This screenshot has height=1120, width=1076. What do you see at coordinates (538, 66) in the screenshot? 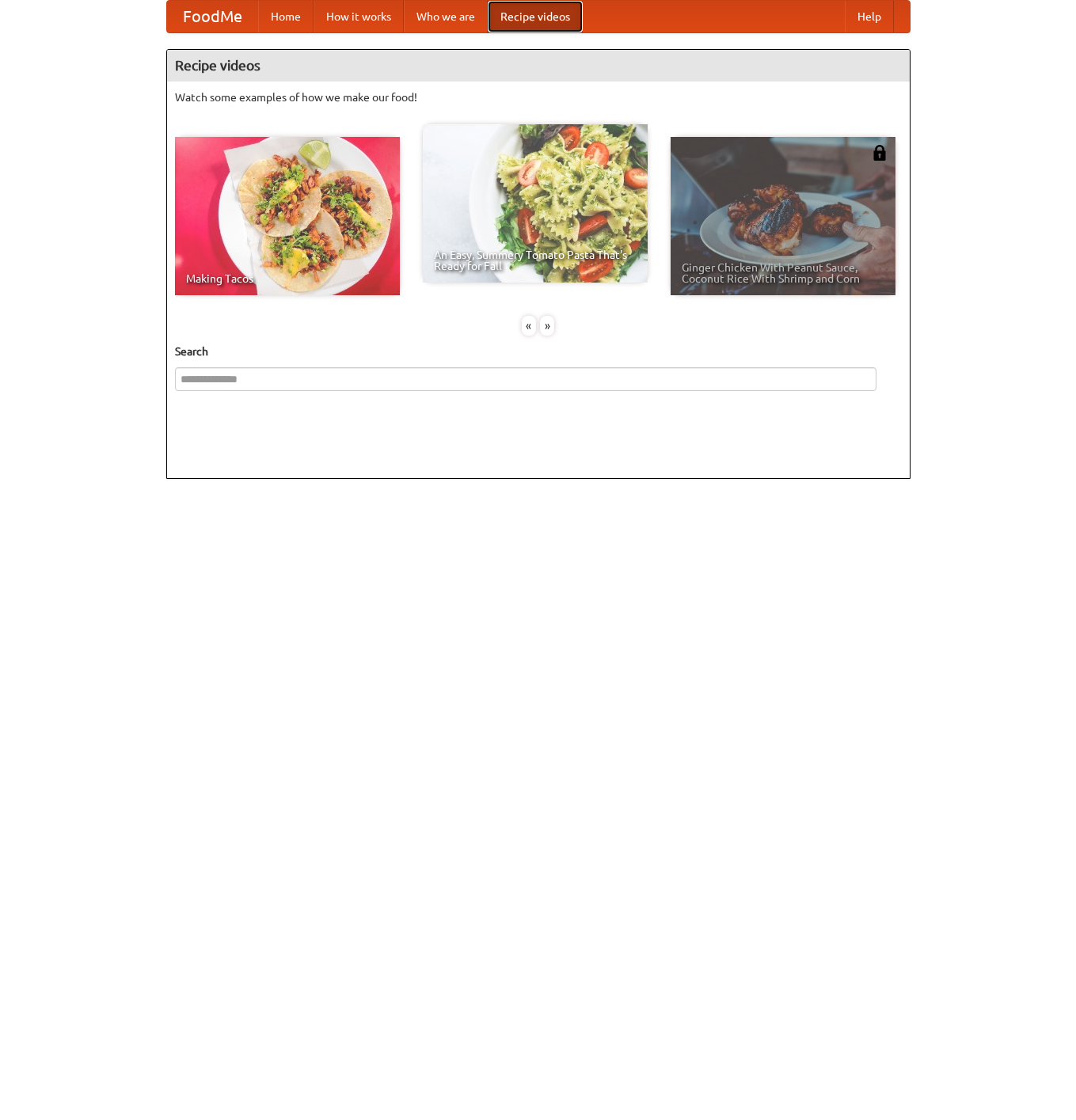
I see `h4: Recipe videos` at bounding box center [538, 66].